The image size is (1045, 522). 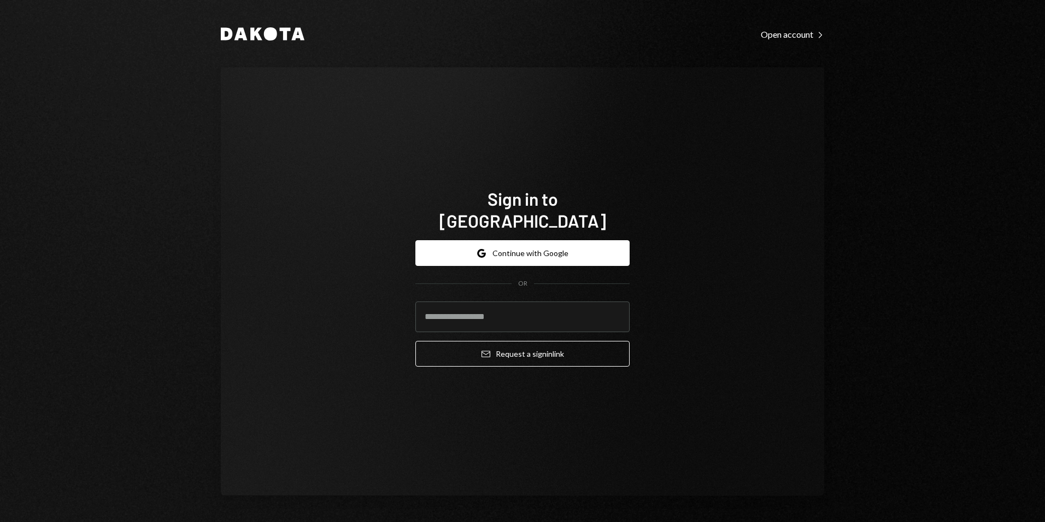 What do you see at coordinates (523, 253) in the screenshot?
I see `button: Continue with Google` at bounding box center [523, 253].